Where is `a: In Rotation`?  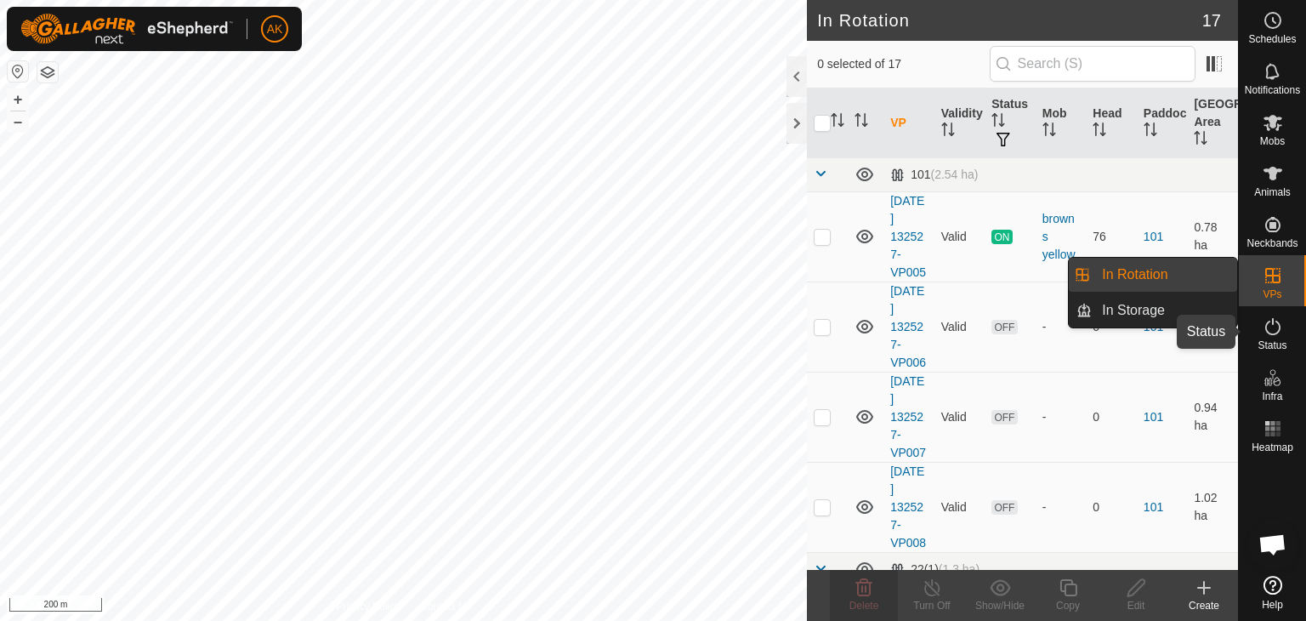 a: In Rotation is located at coordinates (1164, 275).